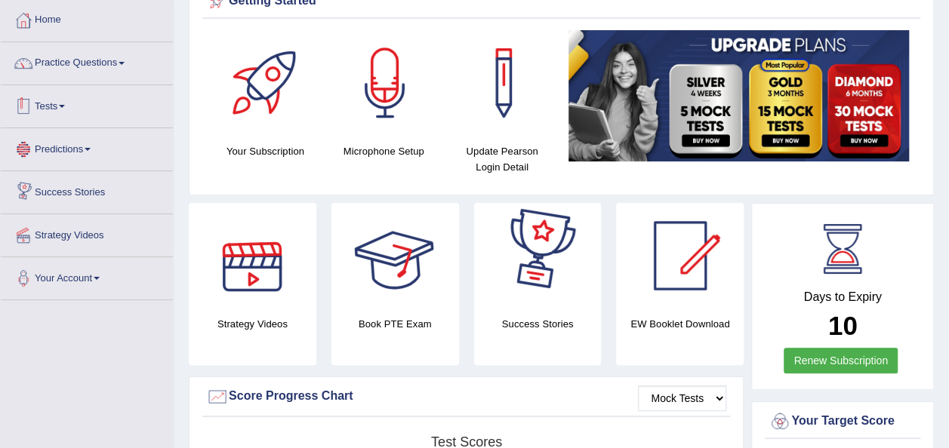 The height and width of the screenshot is (448, 949). Describe the element at coordinates (395, 324) in the screenshot. I see `h4: Book PTE Exam` at that location.